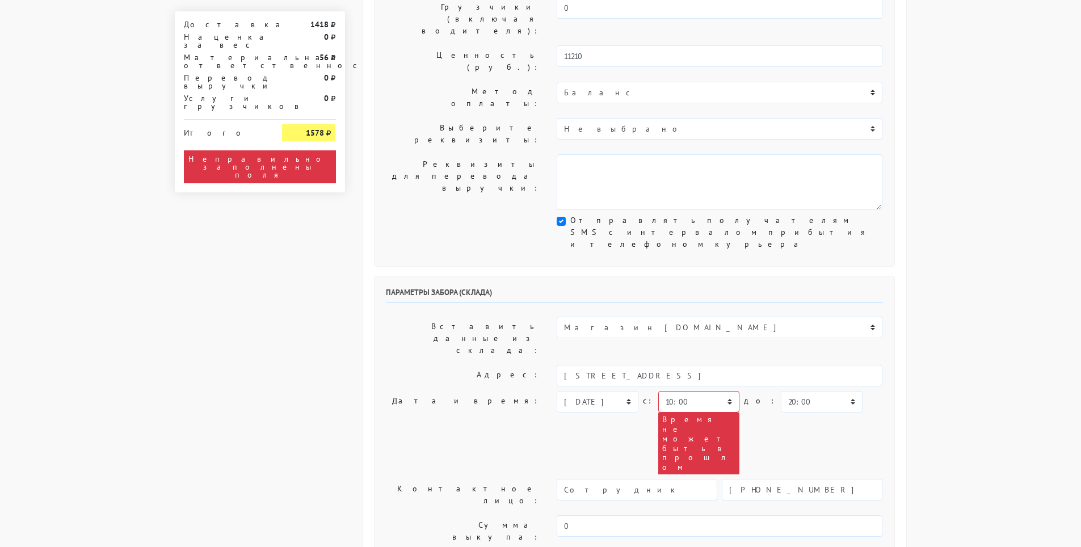 The height and width of the screenshot is (547, 1081). Describe the element at coordinates (760, 401) in the screenshot. I see `label: до:` at that location.